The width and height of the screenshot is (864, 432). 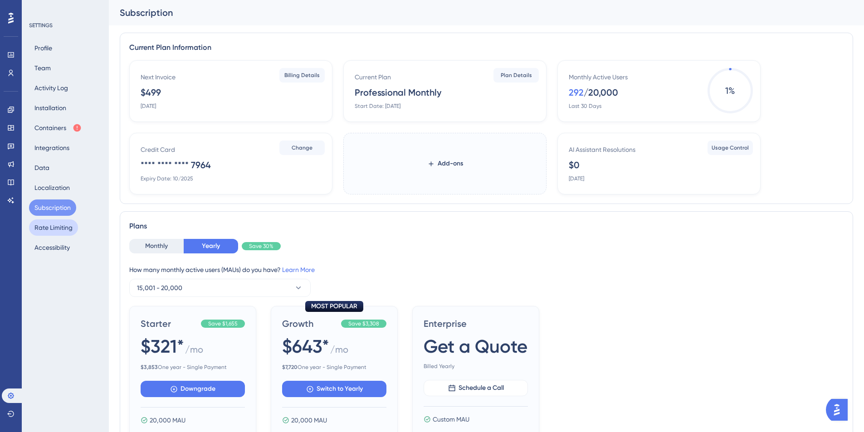 What do you see at coordinates (364, 324) in the screenshot?
I see `span: Save $3,308` at bounding box center [364, 324].